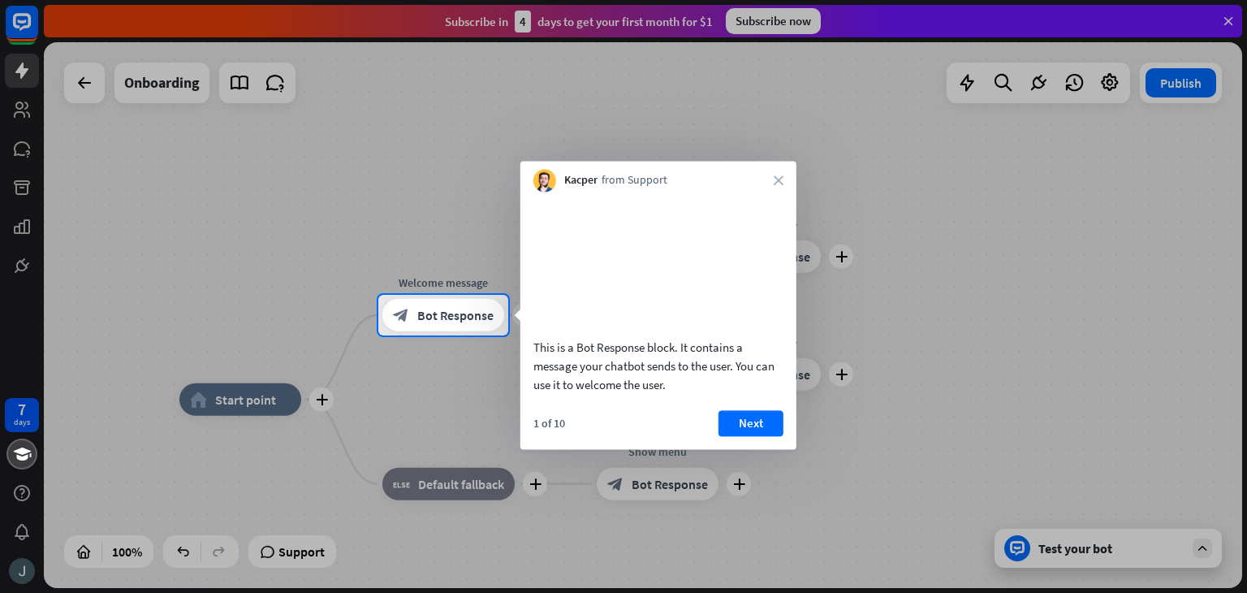 The width and height of the screenshot is (1247, 593). I want to click on div: This is a Bot Response block. It contains a message your chatbot sends to the user. You can use i..., so click(659, 365).